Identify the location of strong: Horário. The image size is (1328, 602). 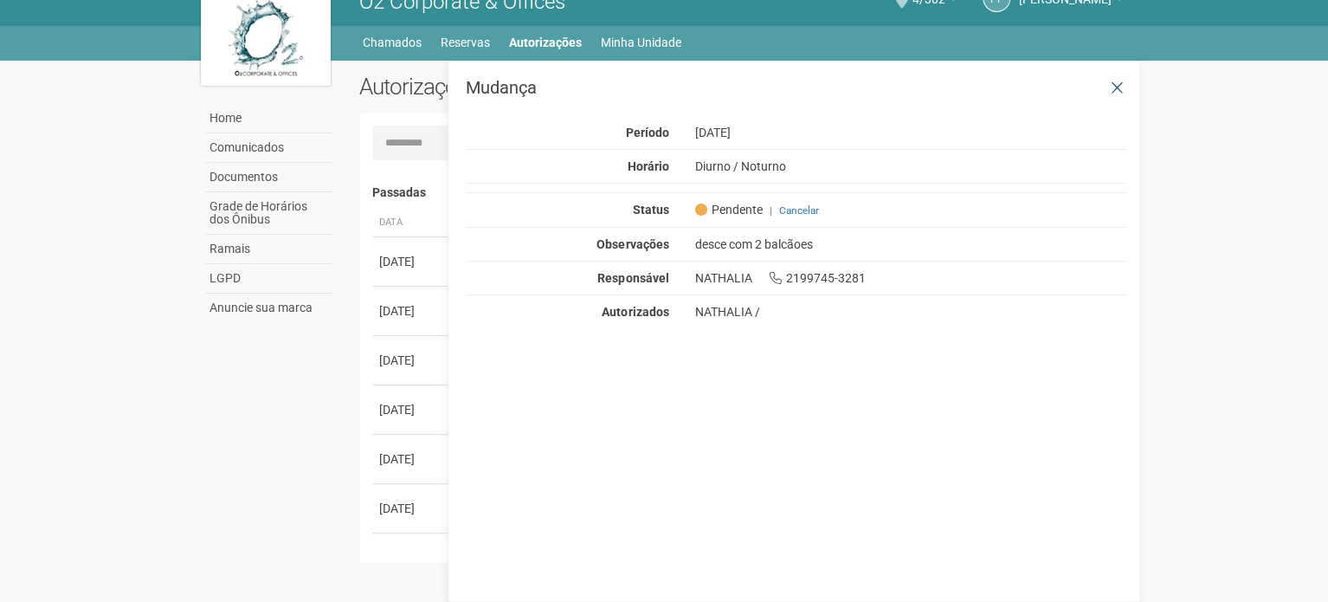
(648, 166).